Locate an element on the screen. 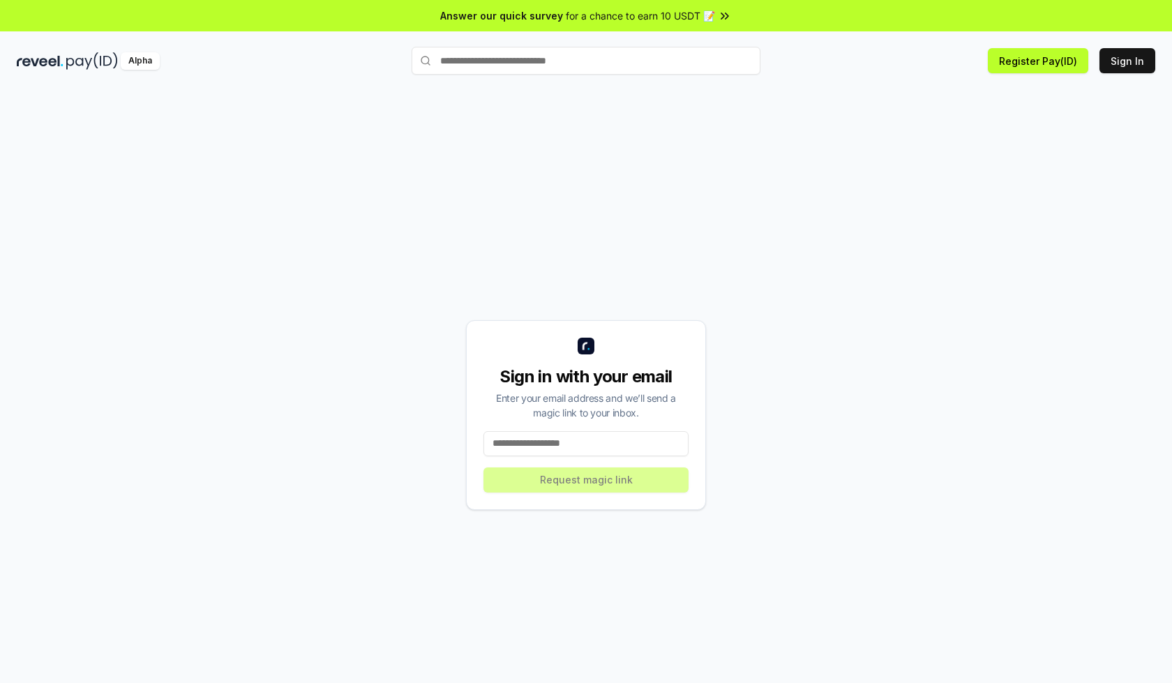 This screenshot has height=683, width=1172. img: logo_small is located at coordinates (586, 346).